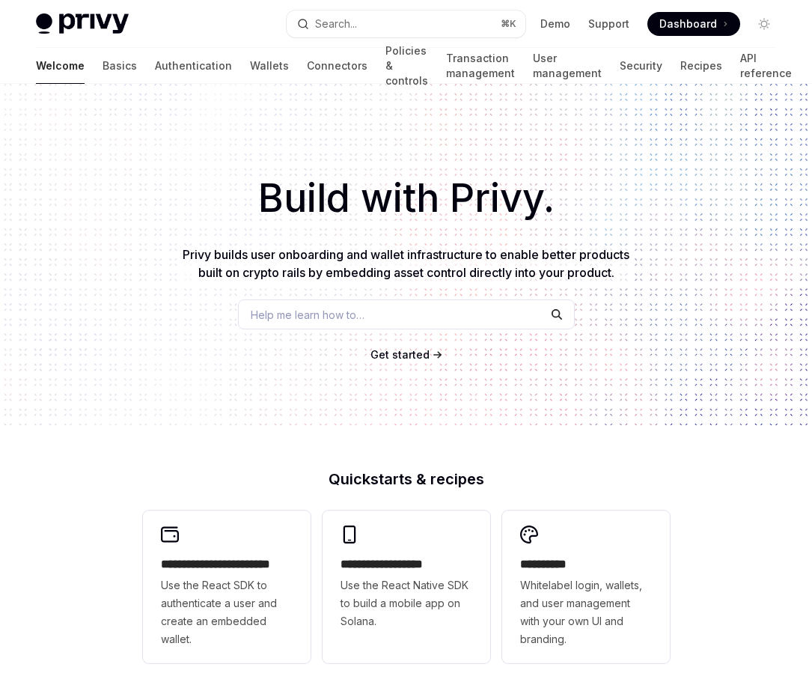 This screenshot has width=812, height=679. I want to click on span: Whitelabel login, wallets, and user management with your own UI and branding., so click(586, 612).